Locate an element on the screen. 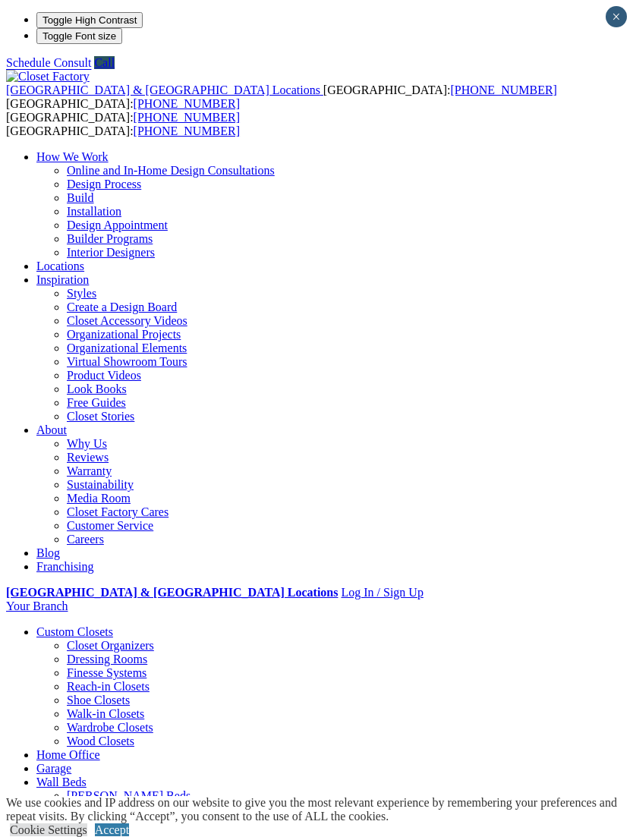 The image size is (633, 837). a: Closet Factory Cares is located at coordinates (118, 512).